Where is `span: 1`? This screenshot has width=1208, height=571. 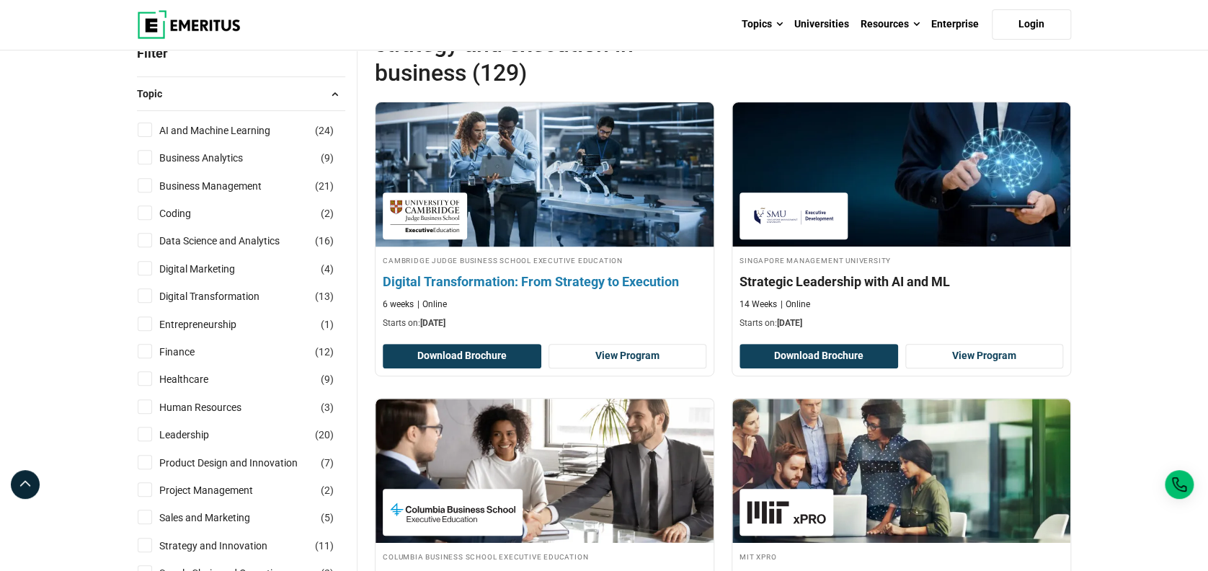
span: 1 is located at coordinates (327, 324).